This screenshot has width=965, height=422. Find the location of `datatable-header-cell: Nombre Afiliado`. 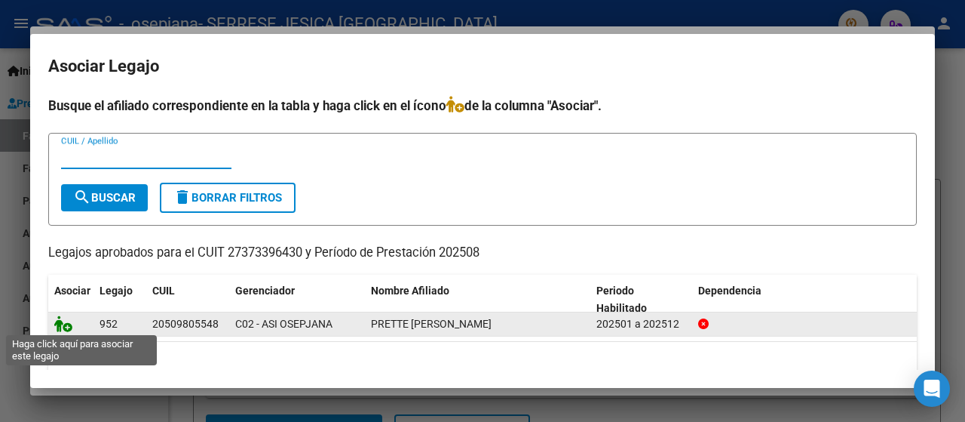

datatable-header-cell: Nombre Afiliado is located at coordinates (477, 299).